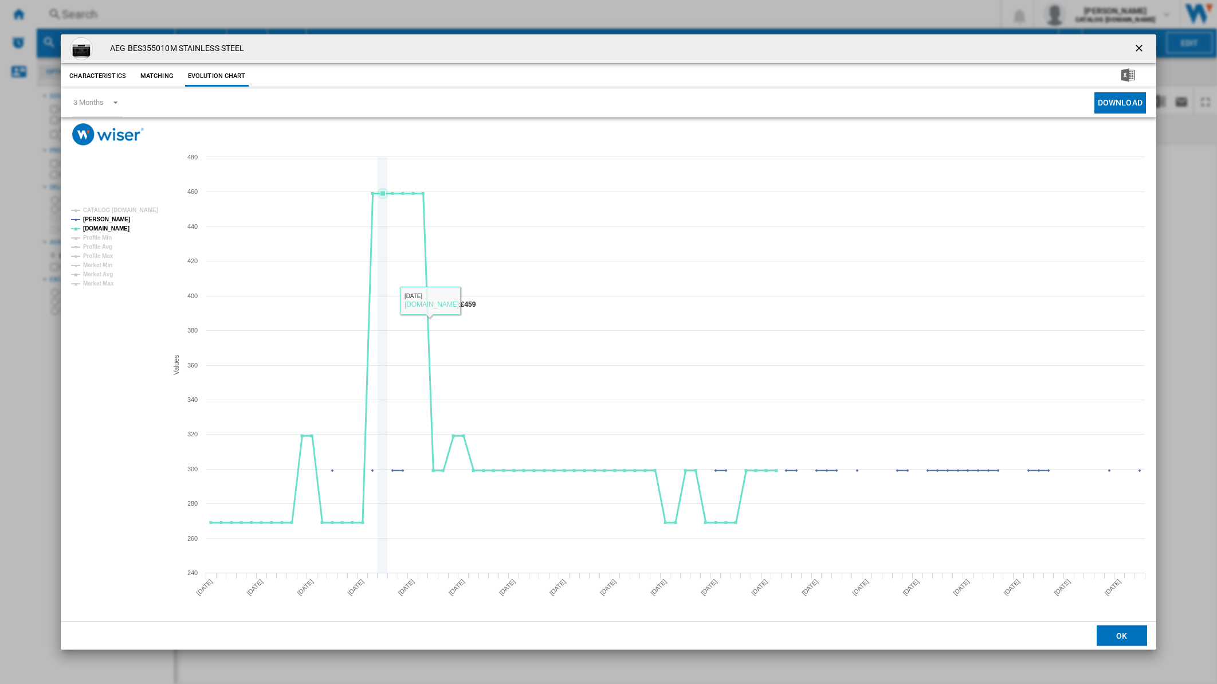 This screenshot has height=684, width=1217. What do you see at coordinates (609, 342) in the screenshot?
I see `md-dialog: Product popup` at bounding box center [609, 342].